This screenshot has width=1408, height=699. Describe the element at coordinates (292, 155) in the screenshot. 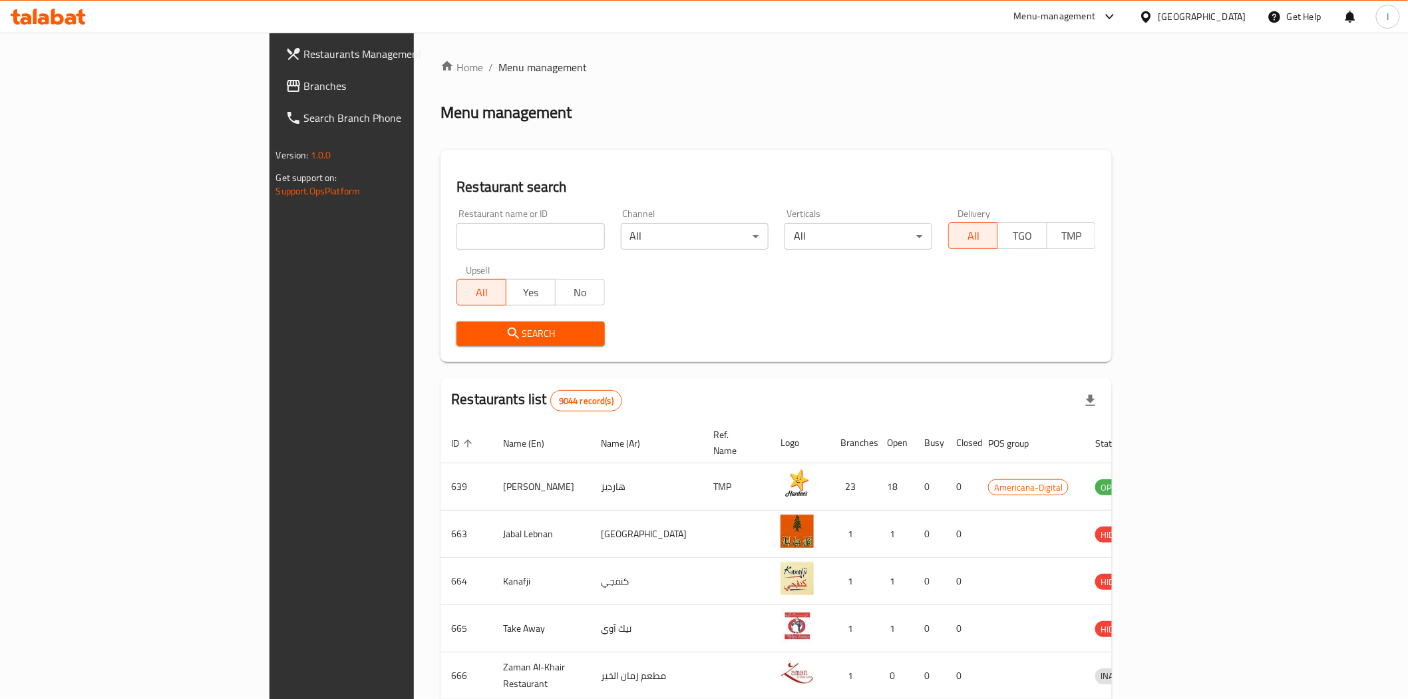

I see `span: Version:` at that location.